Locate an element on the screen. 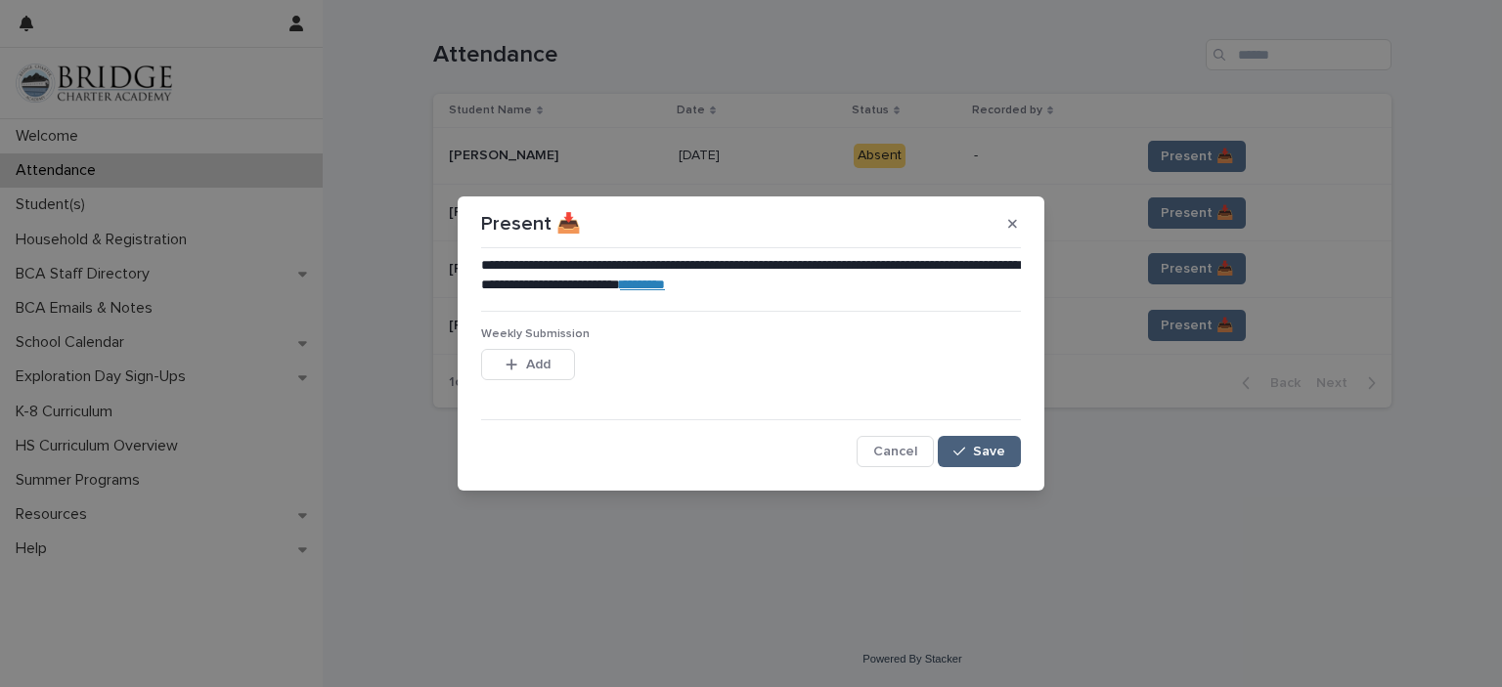  span: Cancel is located at coordinates (895, 452).